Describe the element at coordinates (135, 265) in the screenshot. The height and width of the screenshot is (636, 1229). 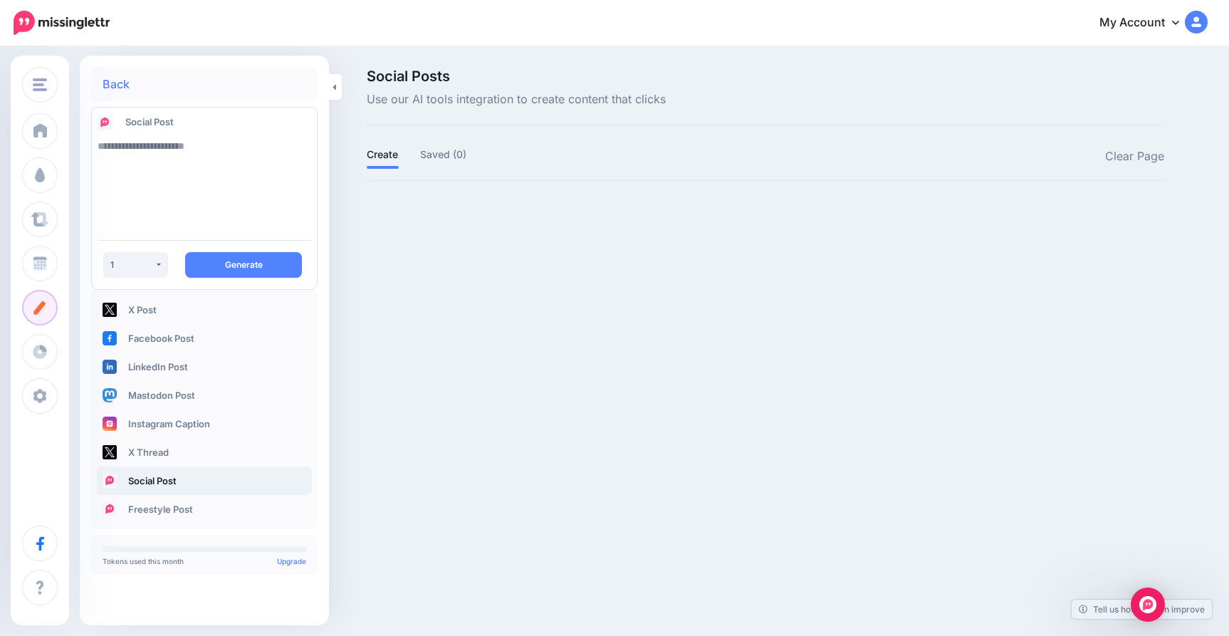
I see `button: 1` at that location.